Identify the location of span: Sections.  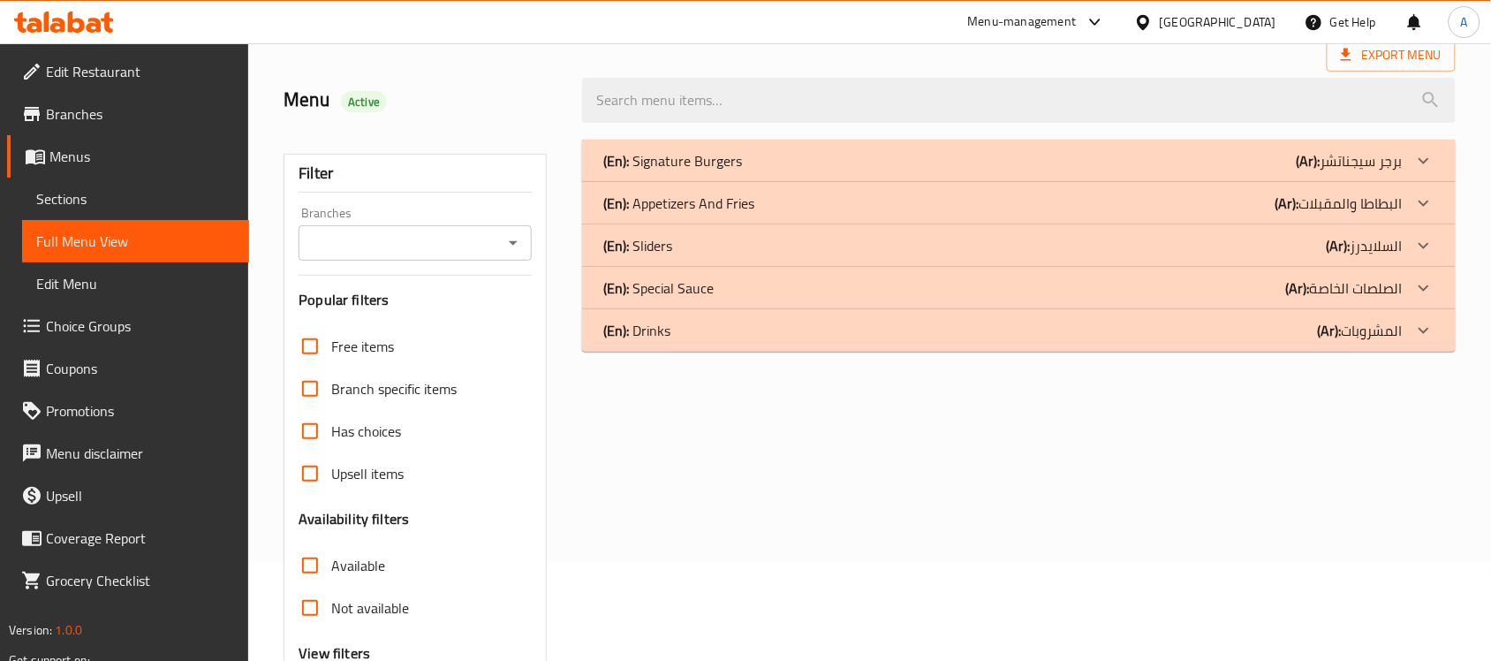
(135, 199).